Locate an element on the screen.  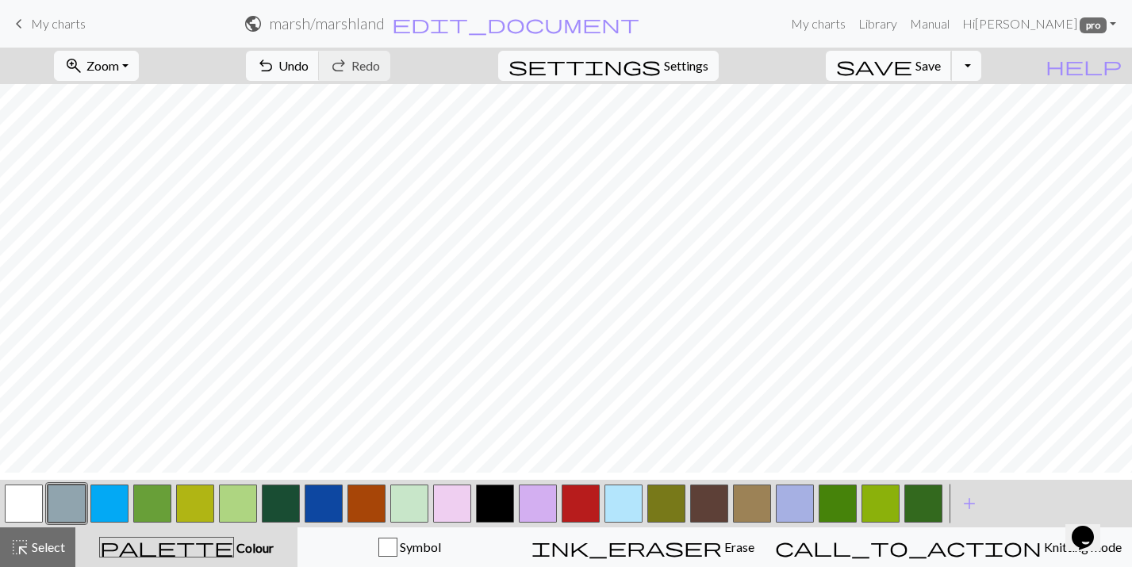
button: Colour is located at coordinates (186, 548).